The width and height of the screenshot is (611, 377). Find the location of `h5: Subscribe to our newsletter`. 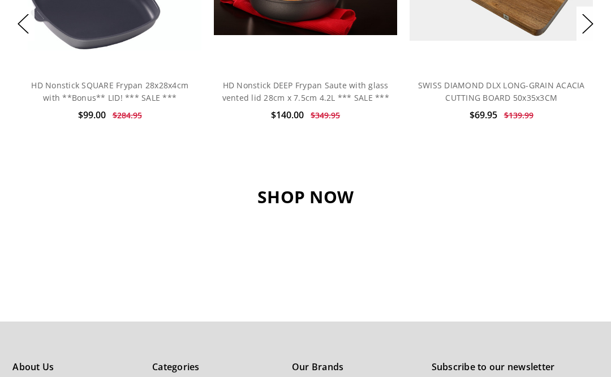

h5: Subscribe to our newsletter is located at coordinates (515, 367).